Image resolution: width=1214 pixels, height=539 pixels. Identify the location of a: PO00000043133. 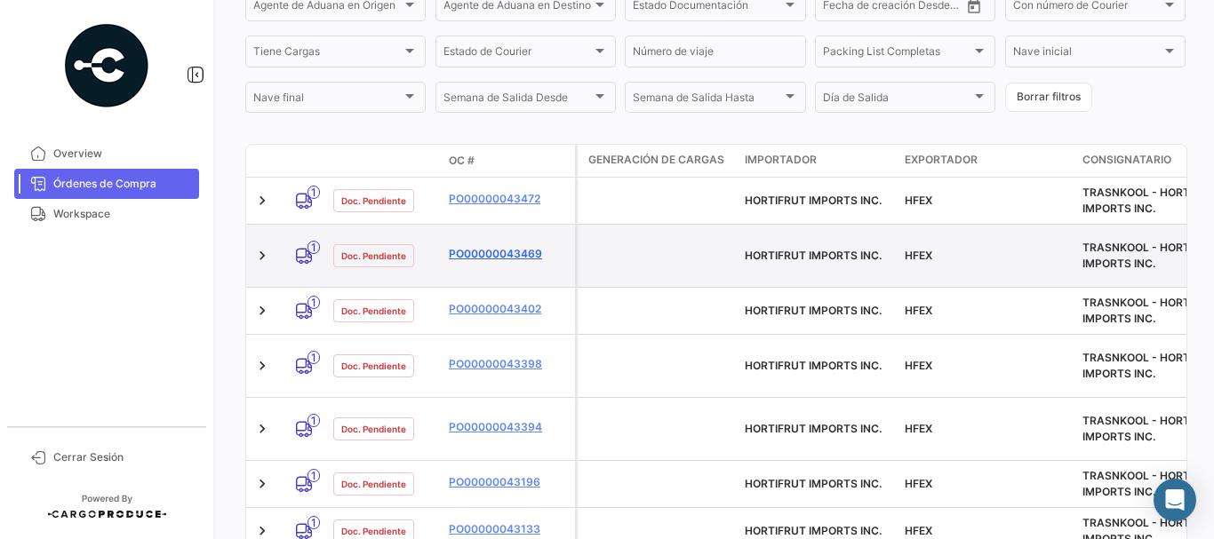
(508, 530).